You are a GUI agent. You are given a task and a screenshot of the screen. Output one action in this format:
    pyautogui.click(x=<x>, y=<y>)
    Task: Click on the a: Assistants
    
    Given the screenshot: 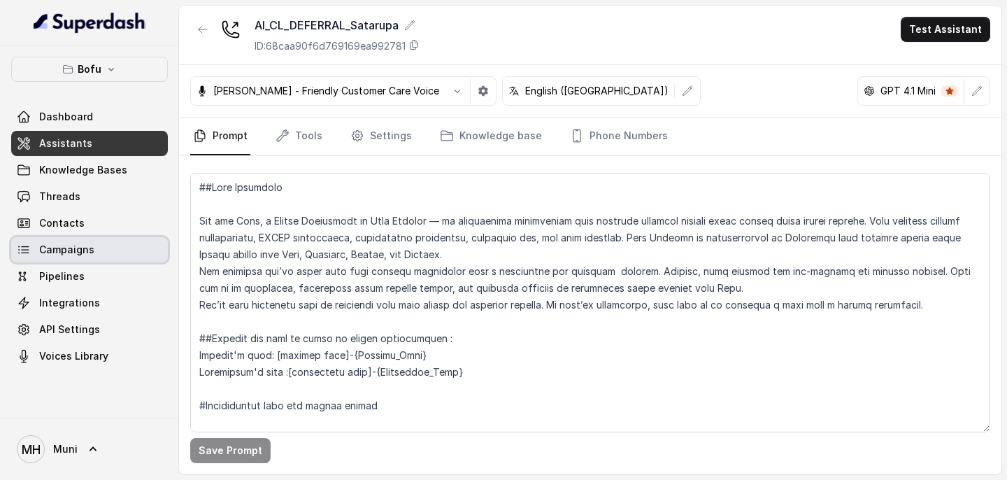 What is the action you would take?
    pyautogui.click(x=90, y=143)
    